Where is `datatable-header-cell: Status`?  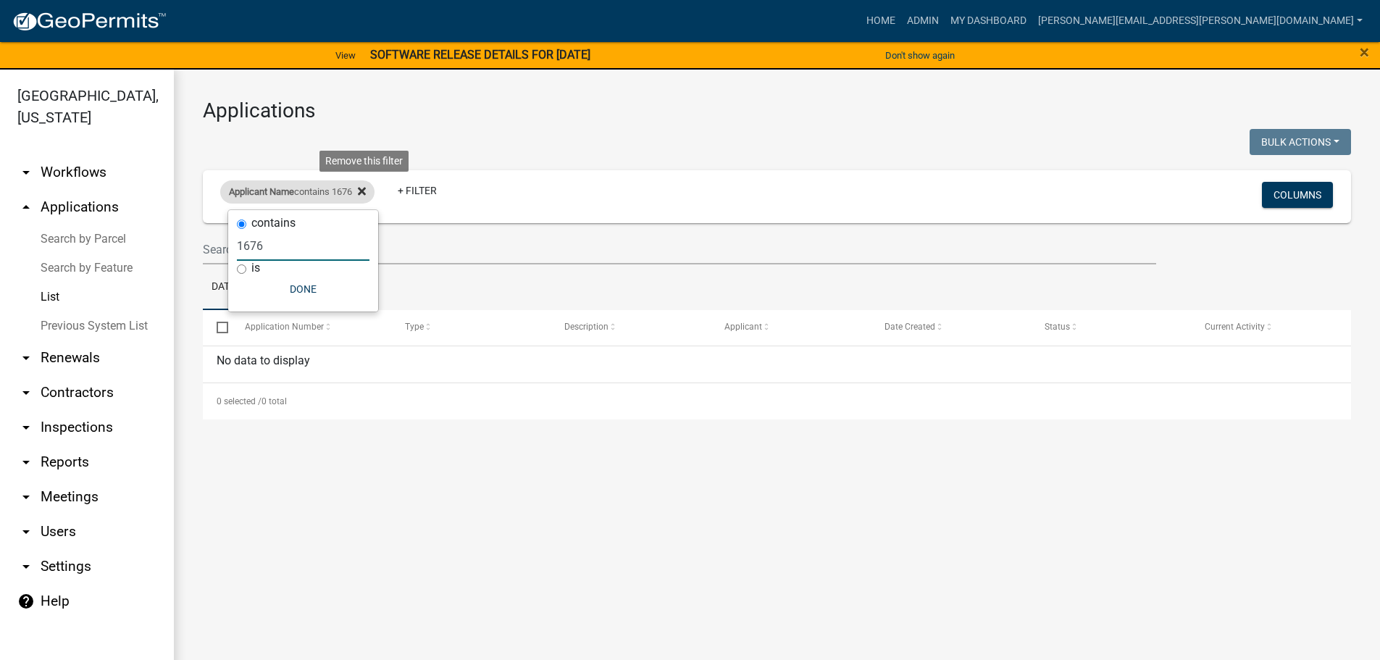 datatable-header-cell: Status is located at coordinates (1110, 327).